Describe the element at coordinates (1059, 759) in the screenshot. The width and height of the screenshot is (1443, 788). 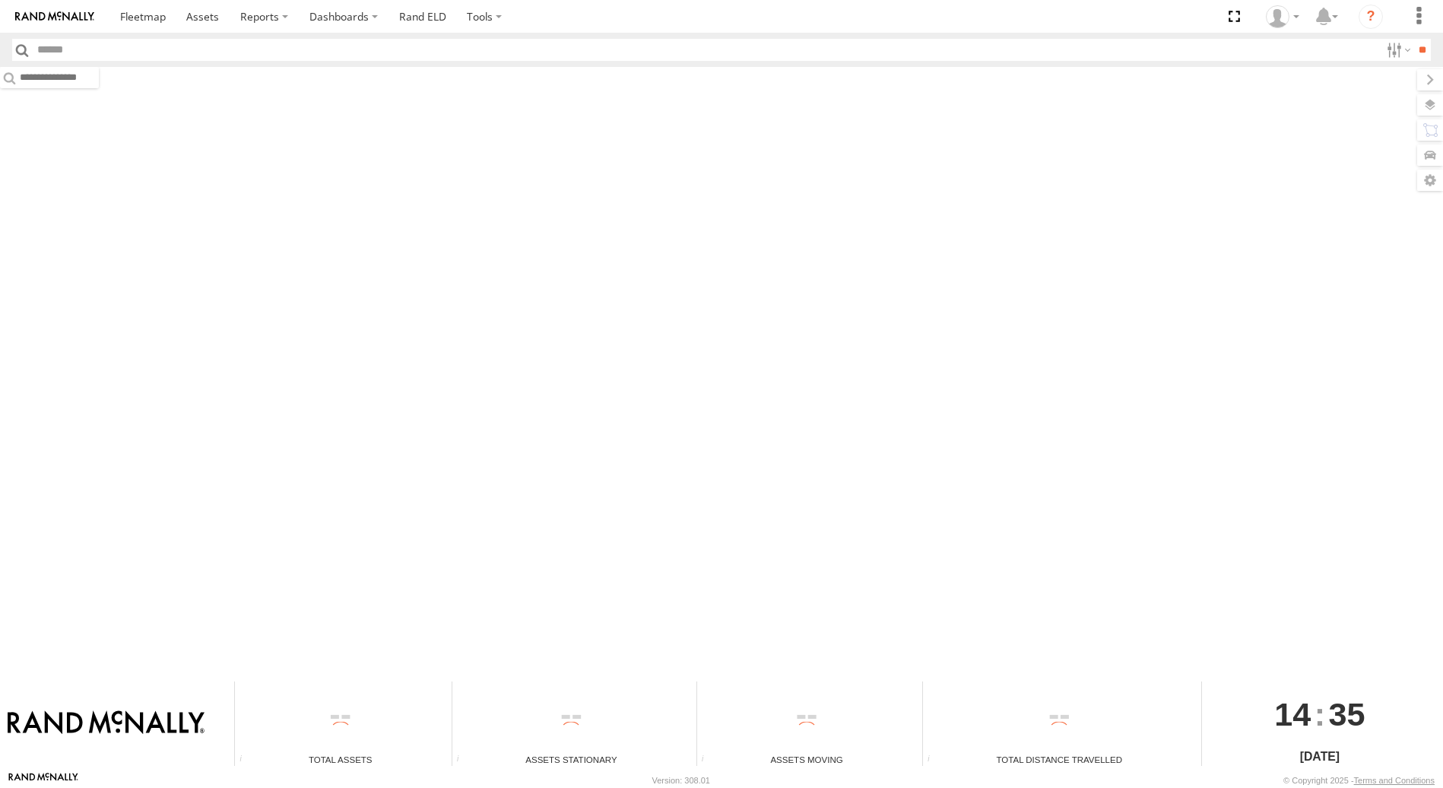
I see `div: Total Distance Travelled` at that location.